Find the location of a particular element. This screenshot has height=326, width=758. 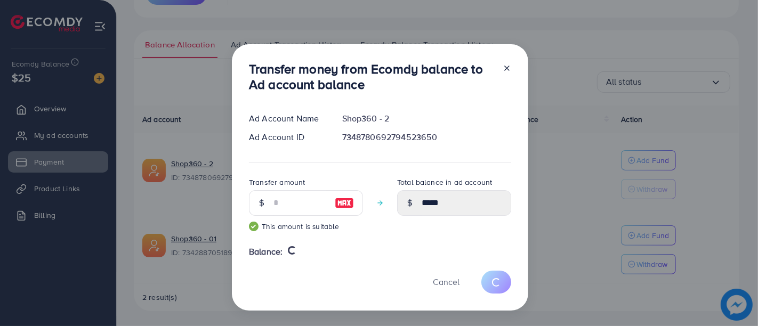

div: Ad Account Name is located at coordinates (287, 118).